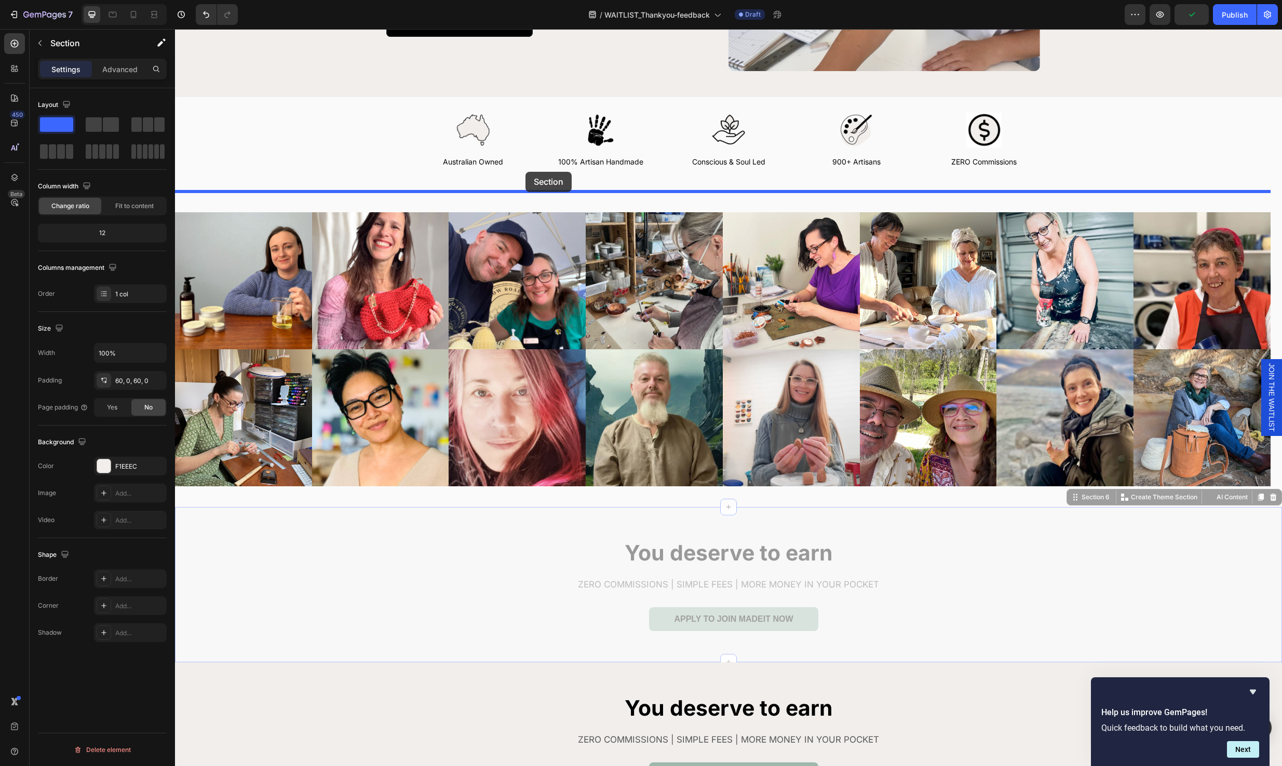  I want to click on p: 7, so click(70, 15).